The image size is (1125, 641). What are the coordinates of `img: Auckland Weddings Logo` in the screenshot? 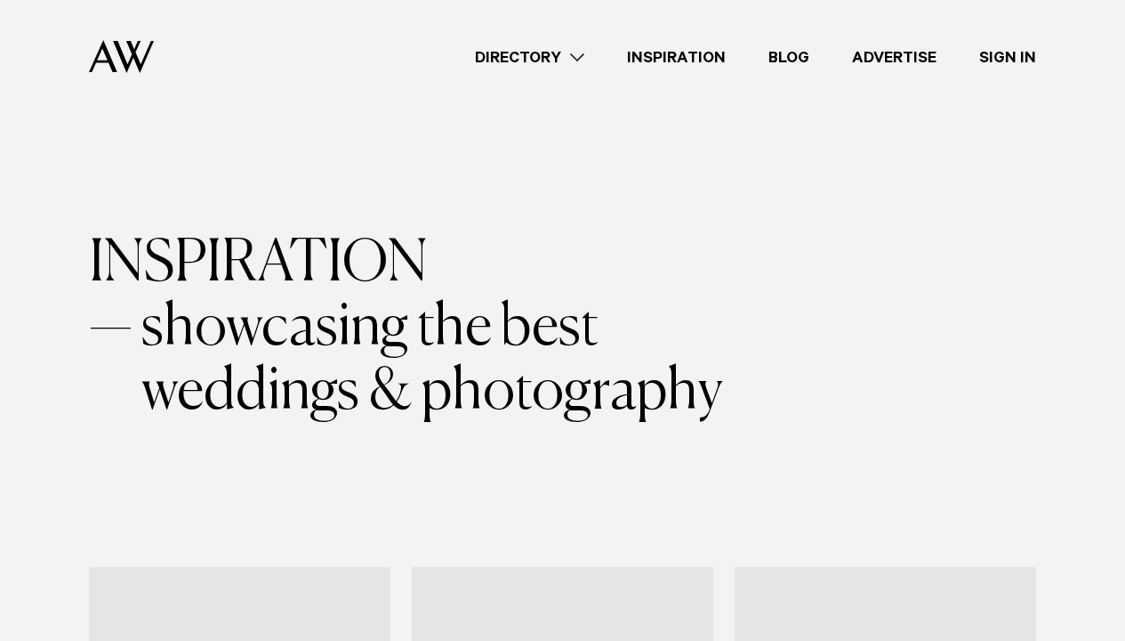 It's located at (121, 56).